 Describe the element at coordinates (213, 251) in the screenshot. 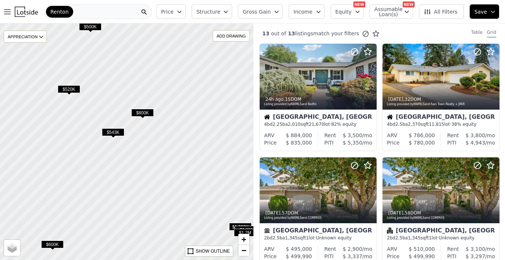

I see `div: SHOW OUTLINE` at that location.